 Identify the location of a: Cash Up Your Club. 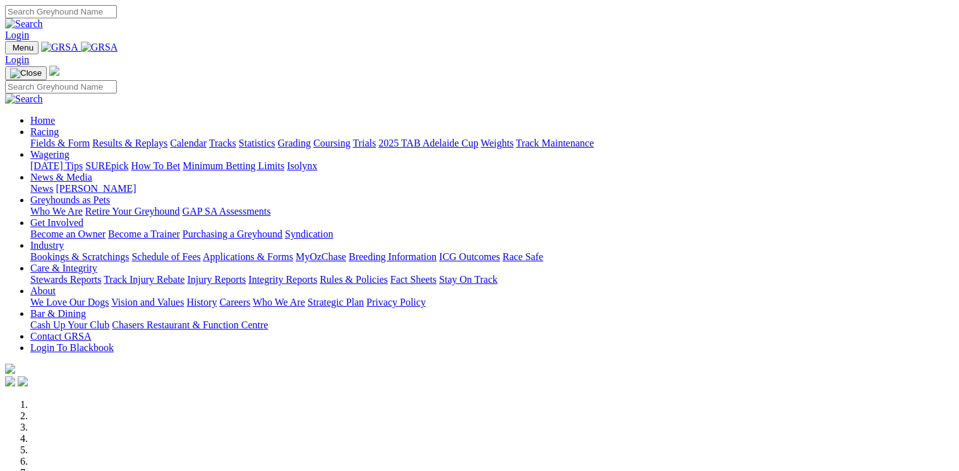
(69, 325).